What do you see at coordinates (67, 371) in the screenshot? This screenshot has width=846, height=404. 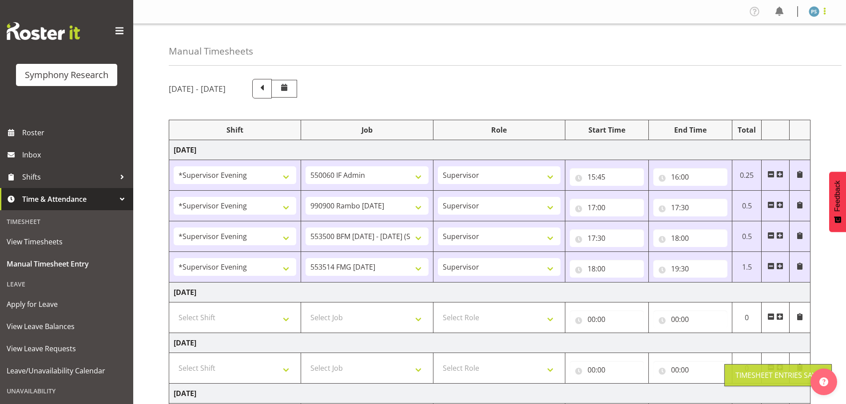 I see `a: Leave/Unavailability Calendar` at bounding box center [67, 371].